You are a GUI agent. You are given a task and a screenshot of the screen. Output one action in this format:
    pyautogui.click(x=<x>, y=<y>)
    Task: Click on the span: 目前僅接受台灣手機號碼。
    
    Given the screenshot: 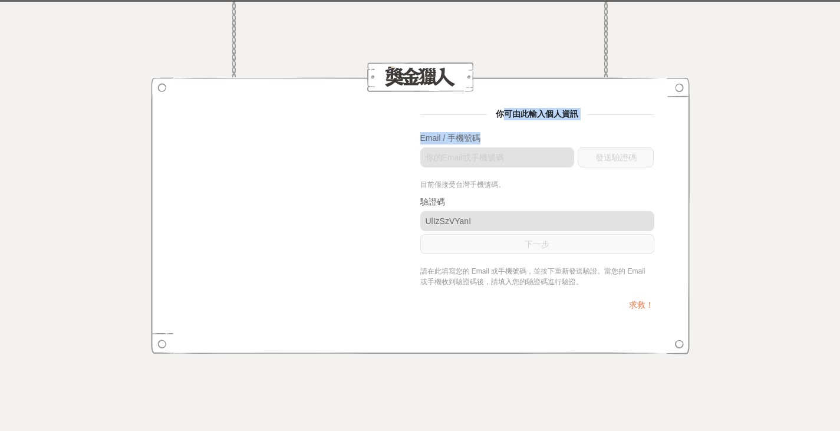 What is the action you would take?
    pyautogui.click(x=463, y=184)
    